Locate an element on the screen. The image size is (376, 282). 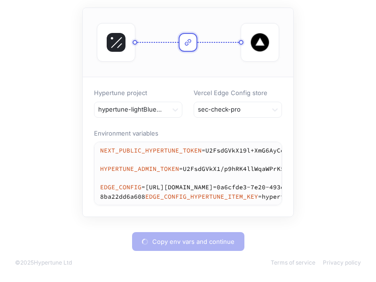
button: Copy env vars and continue is located at coordinates (188, 241).